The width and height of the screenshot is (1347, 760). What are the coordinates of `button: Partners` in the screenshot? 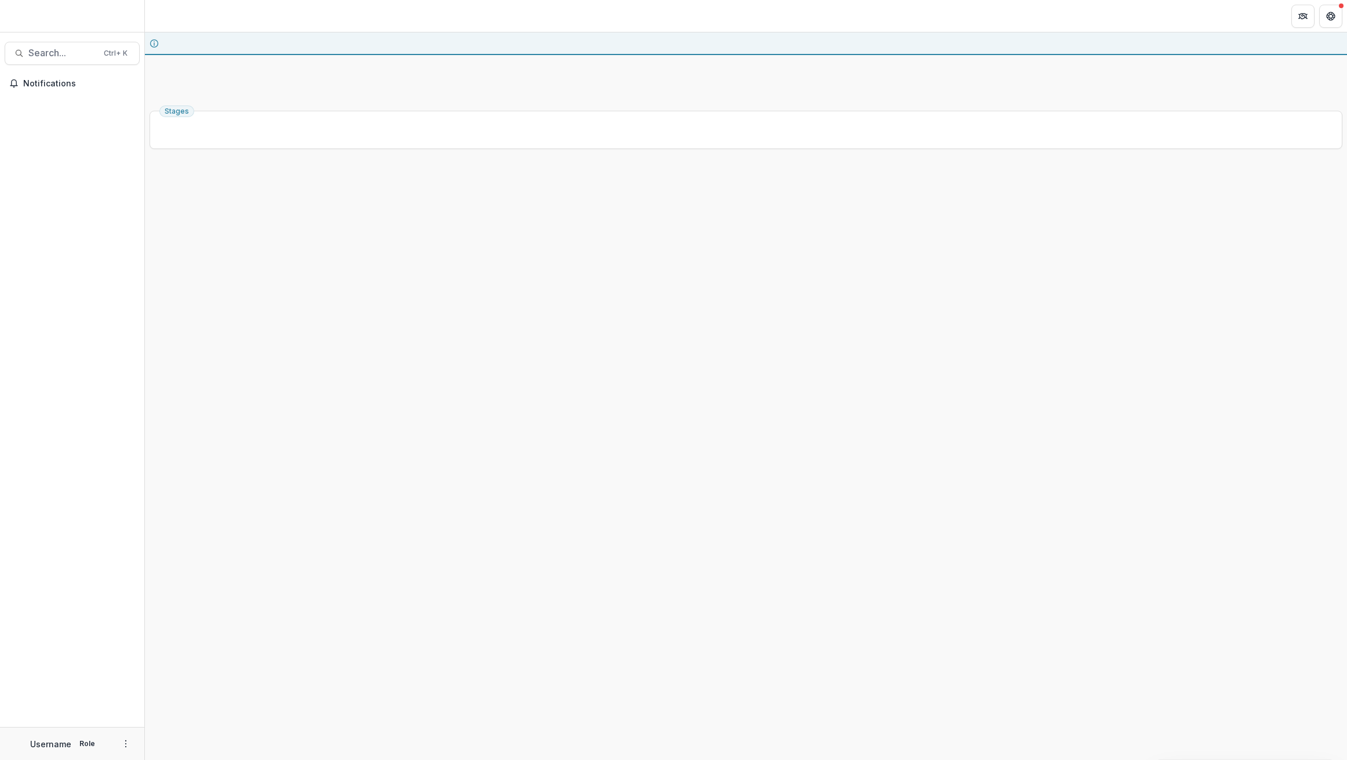 It's located at (1303, 16).